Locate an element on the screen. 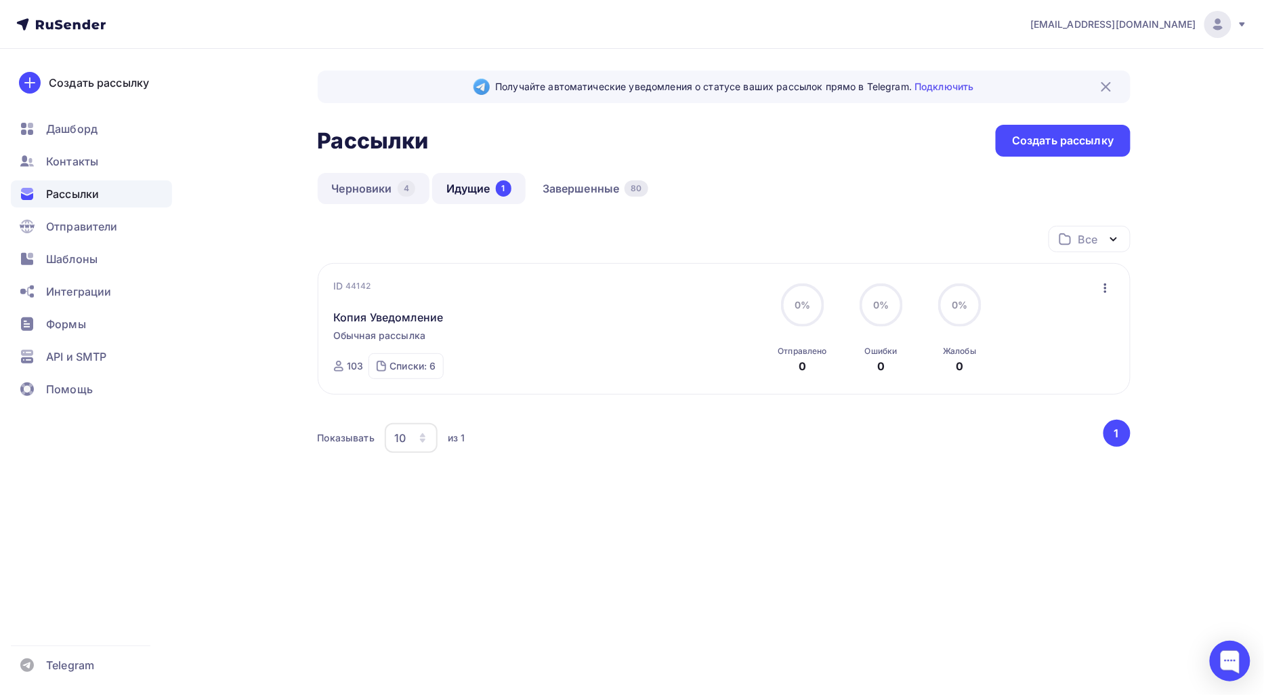 This screenshot has width=1264, height=695. a: Идущие1 is located at coordinates (479, 188).